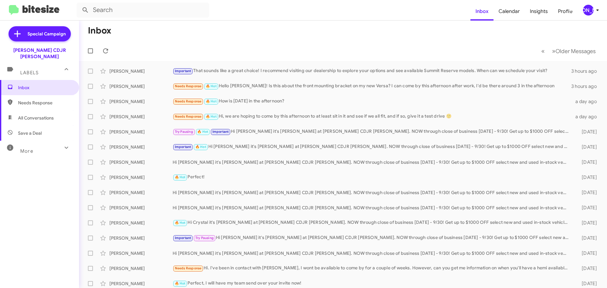 This screenshot has width=607, height=288. I want to click on span: Profile, so click(566, 11).